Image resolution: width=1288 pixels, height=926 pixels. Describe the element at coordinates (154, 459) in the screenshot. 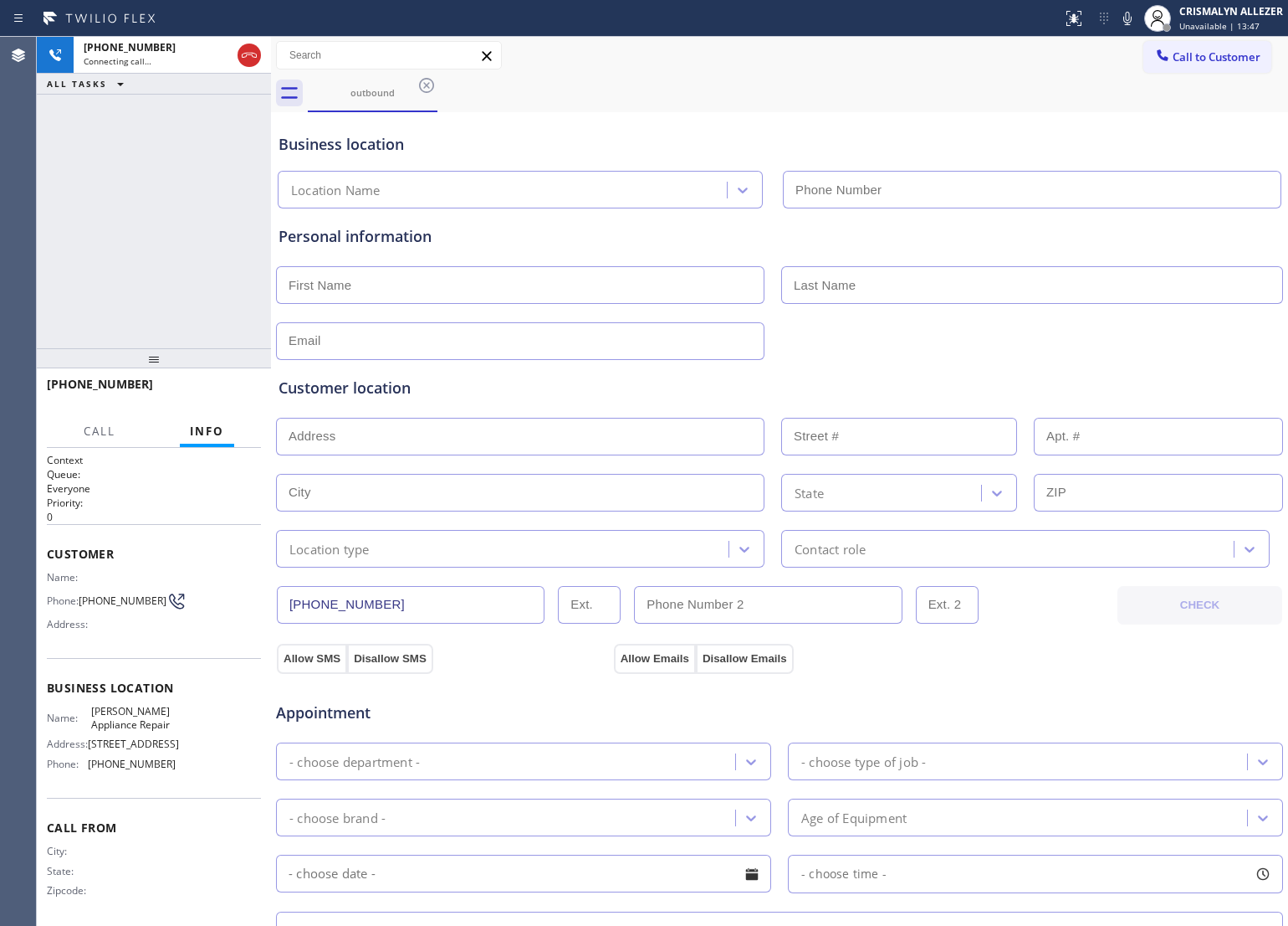

I see `h1: Context` at that location.